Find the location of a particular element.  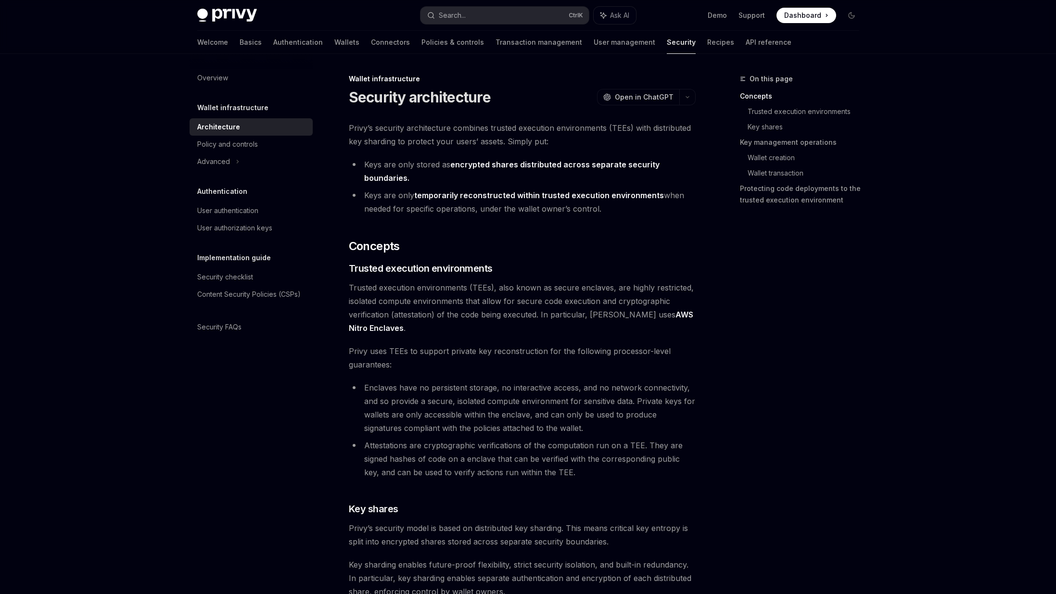

span: Privy’s security architecture combines trusted execution environments (TEEs) with distributed key... is located at coordinates (522, 135).